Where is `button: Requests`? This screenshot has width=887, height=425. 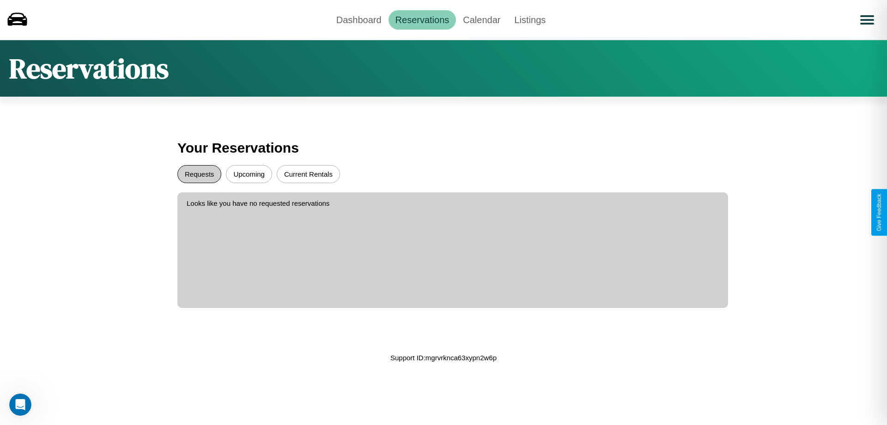
button: Requests is located at coordinates (199, 174).